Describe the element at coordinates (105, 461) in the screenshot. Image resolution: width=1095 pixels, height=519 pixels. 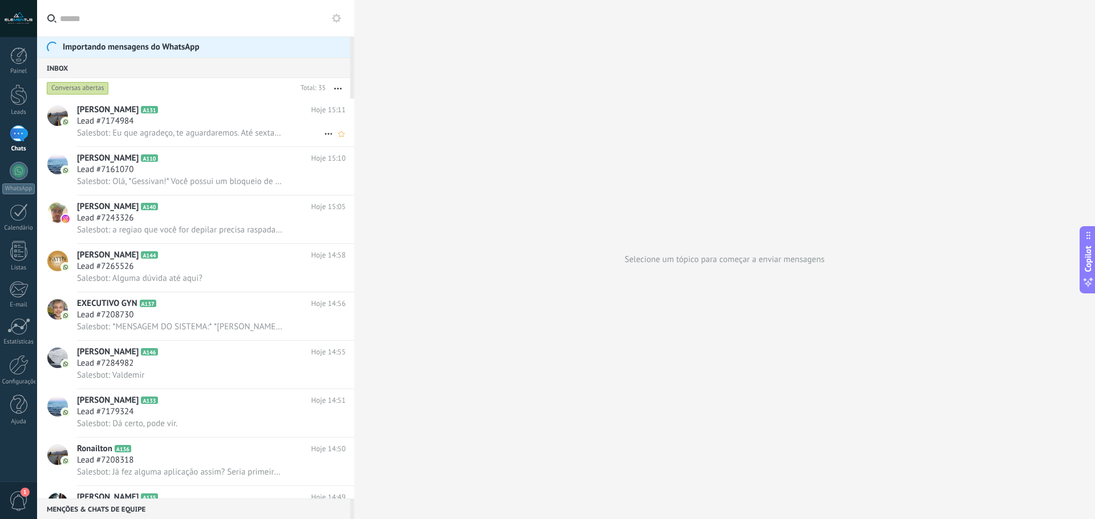
I see `span: Lead #7208318` at that location.